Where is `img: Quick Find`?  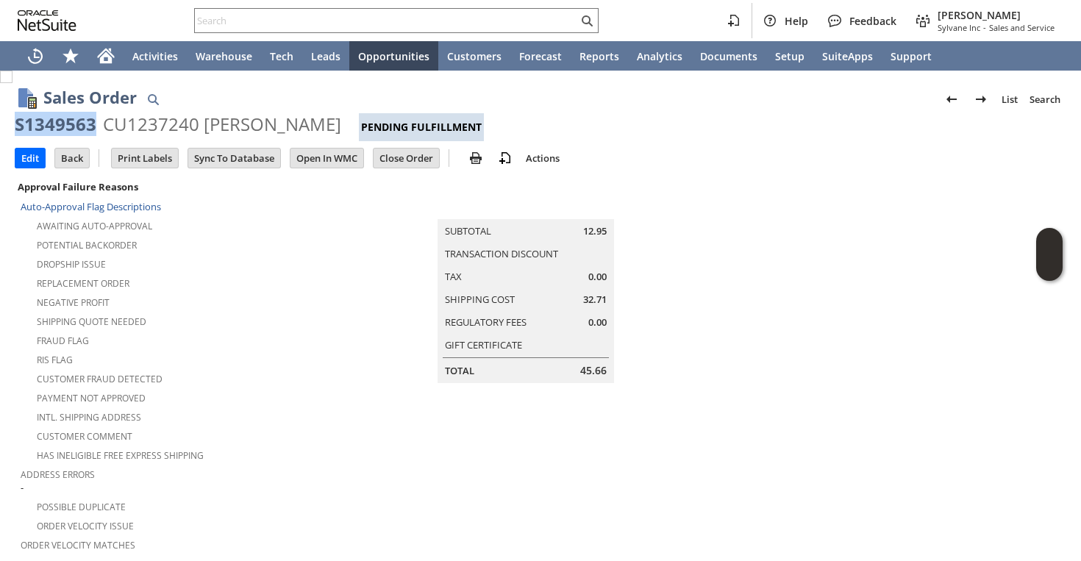 img: Quick Find is located at coordinates (153, 99).